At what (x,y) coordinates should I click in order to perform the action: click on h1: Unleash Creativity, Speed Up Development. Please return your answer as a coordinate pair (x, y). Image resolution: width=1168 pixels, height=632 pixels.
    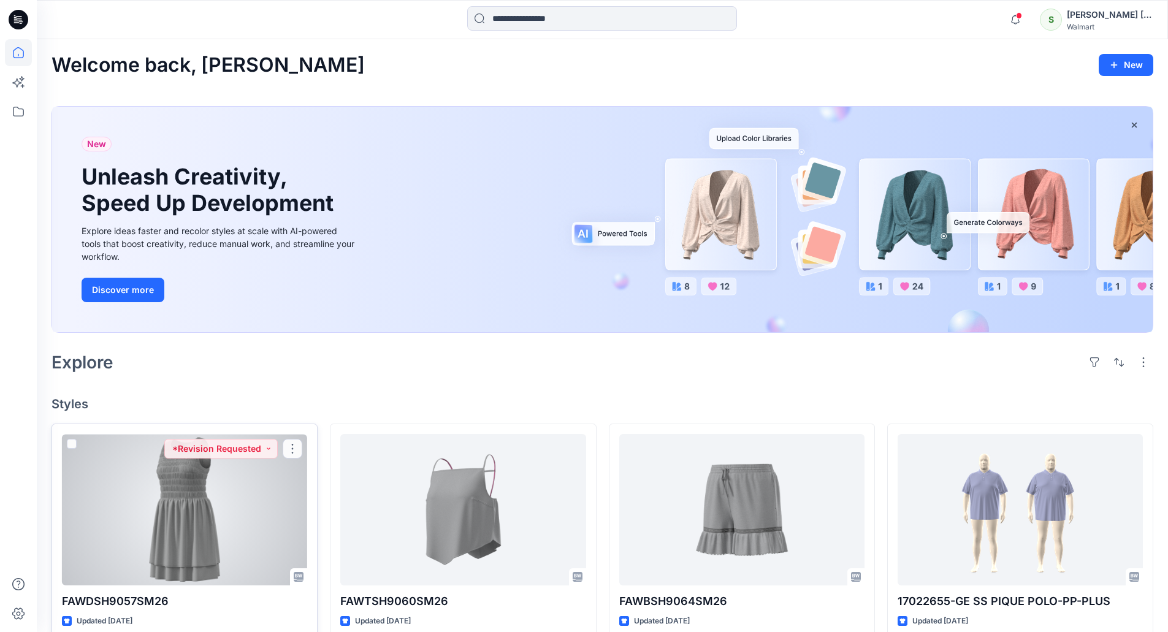
    Looking at the image, I should click on (210, 190).